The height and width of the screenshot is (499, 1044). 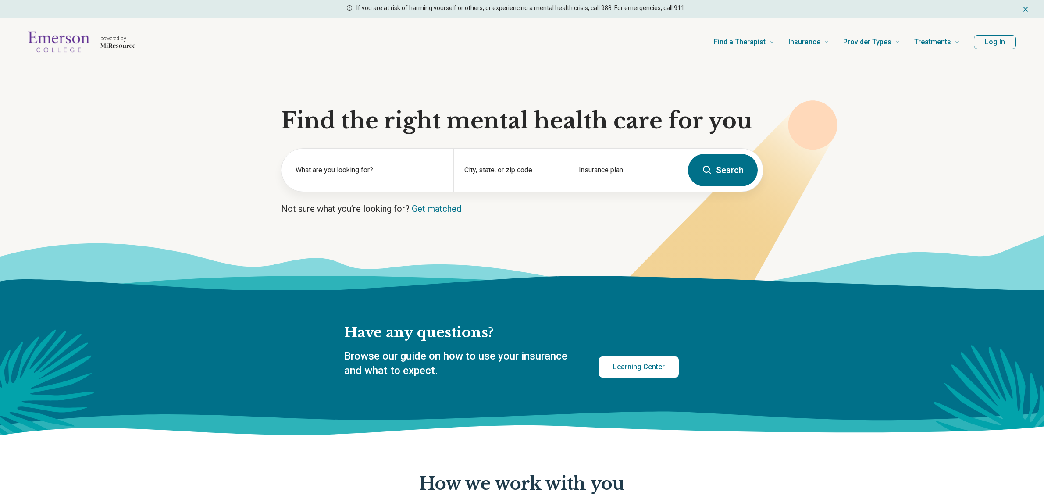 What do you see at coordinates (1026, 9) in the screenshot?
I see `button: Dismiss` at bounding box center [1026, 9].